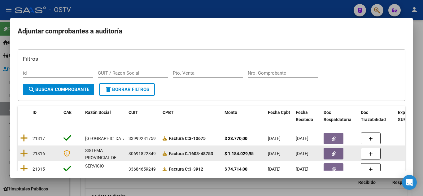 The image size is (423, 196). Describe the element at coordinates (187, 138) in the screenshot. I see `strong: 3-13675` at that location.